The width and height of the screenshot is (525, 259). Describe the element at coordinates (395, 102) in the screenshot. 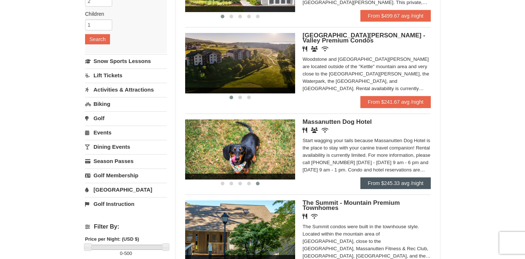

I see `a: From $241.67 avg /night` at that location.